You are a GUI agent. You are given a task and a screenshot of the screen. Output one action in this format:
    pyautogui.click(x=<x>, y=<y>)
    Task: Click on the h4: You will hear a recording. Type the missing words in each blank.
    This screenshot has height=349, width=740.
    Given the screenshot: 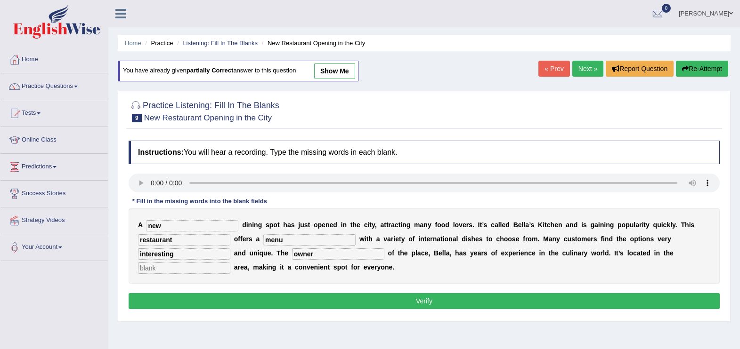 What is the action you would take?
    pyautogui.click(x=424, y=153)
    